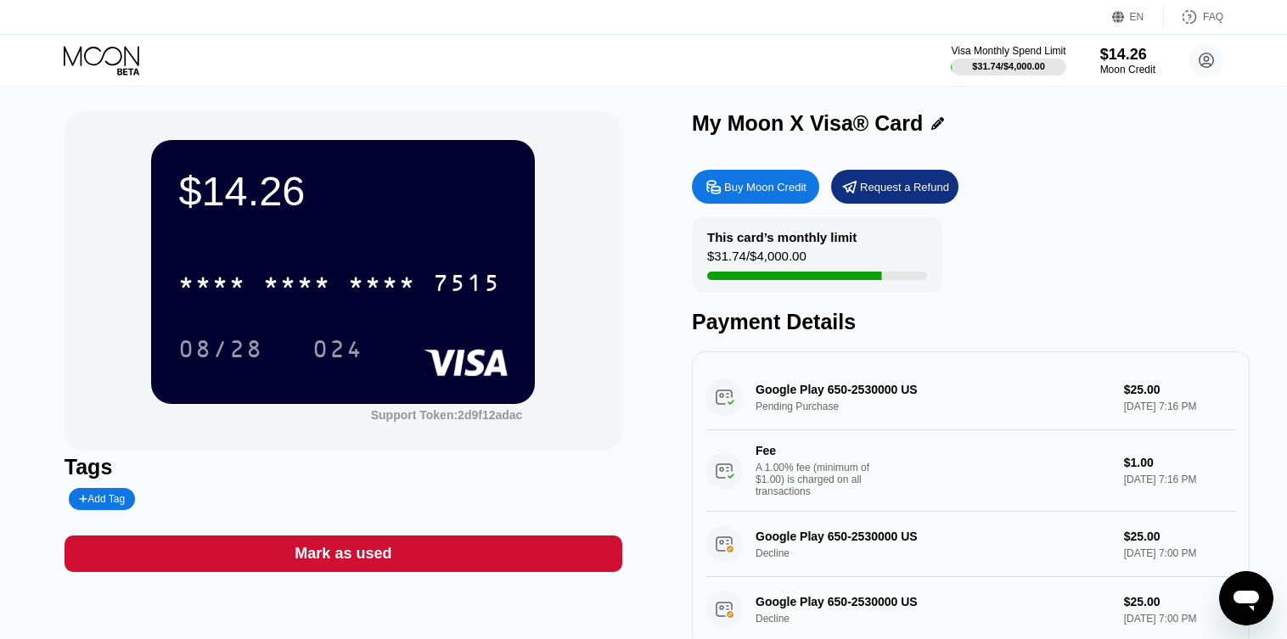 The height and width of the screenshot is (639, 1287). Describe the element at coordinates (447, 415) in the screenshot. I see `div: Support Token: 2d9f12adac` at that location.